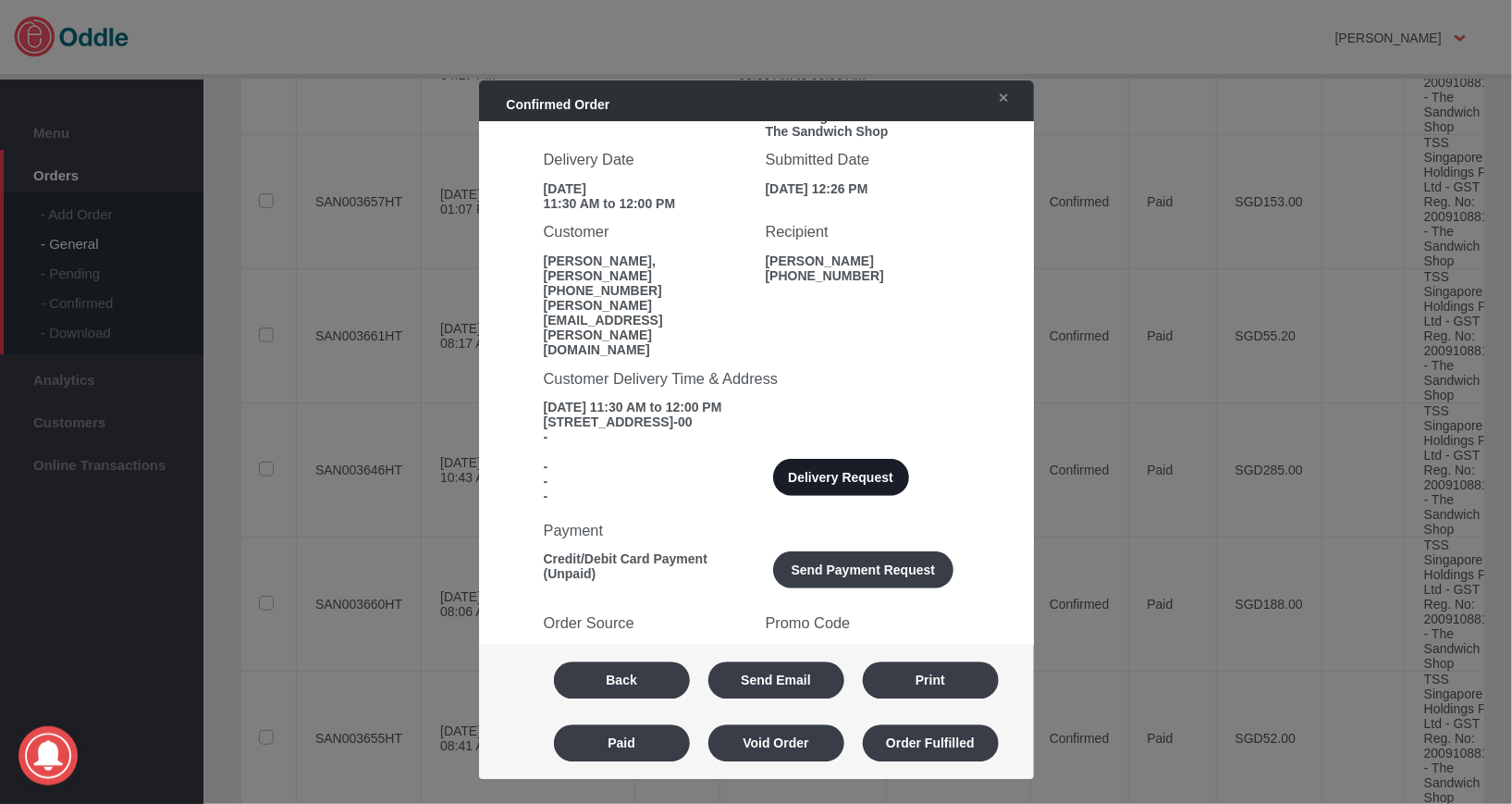  Describe the element at coordinates (730, 105) in the screenshot. I see `div: Confirmed Order` at that location.